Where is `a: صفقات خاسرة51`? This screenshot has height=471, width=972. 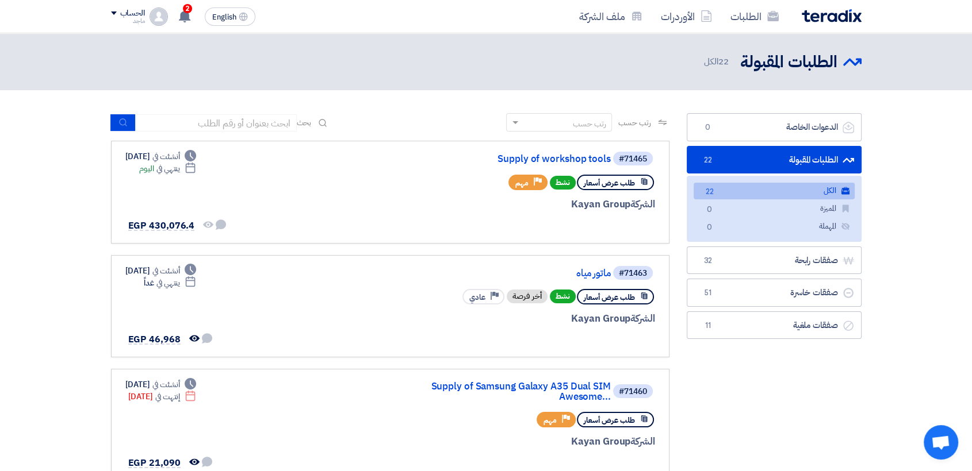
a: صفقات خاسرة51 is located at coordinates (774, 293).